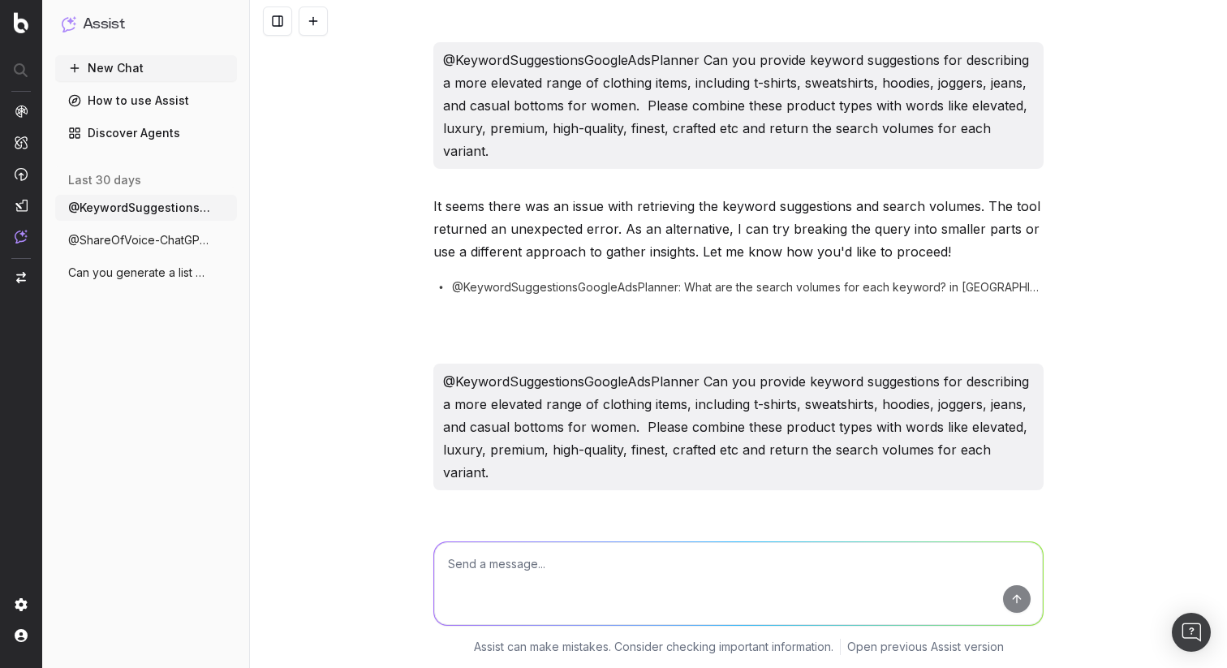 This screenshot has height=668, width=1227. Describe the element at coordinates (146, 68) in the screenshot. I see `button: New Chat` at that location.